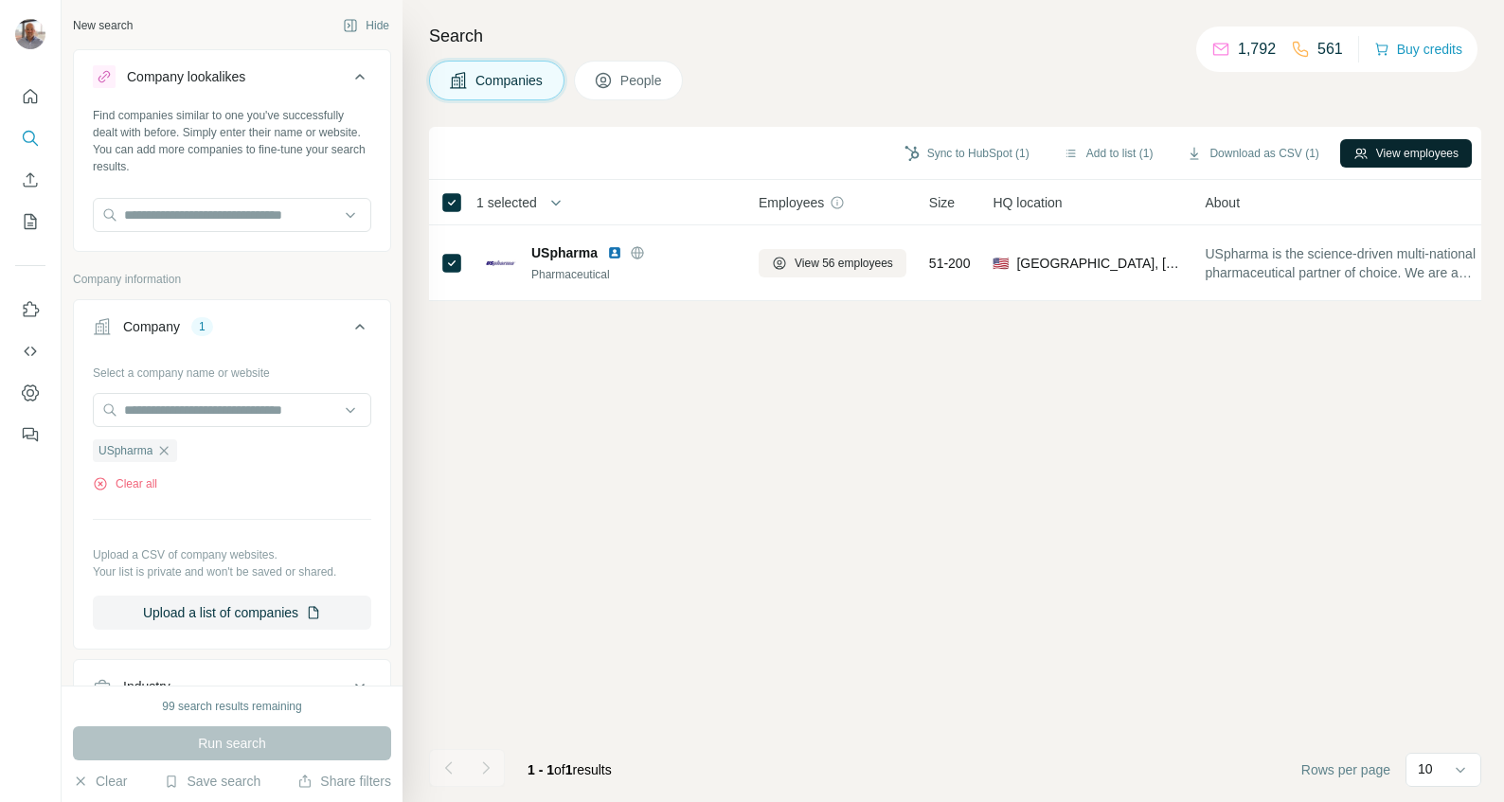 The width and height of the screenshot is (1504, 802). Describe the element at coordinates (30, 310) in the screenshot. I see `button: Use Surfe on LinkedIn` at that location.